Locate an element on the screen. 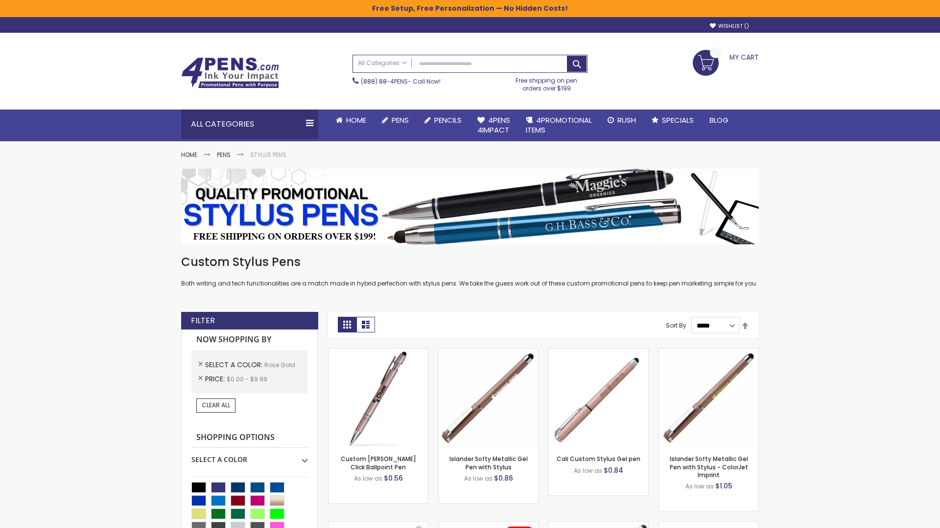 Image resolution: width=940 pixels, height=528 pixels. a: Pencils is located at coordinates (443, 120).